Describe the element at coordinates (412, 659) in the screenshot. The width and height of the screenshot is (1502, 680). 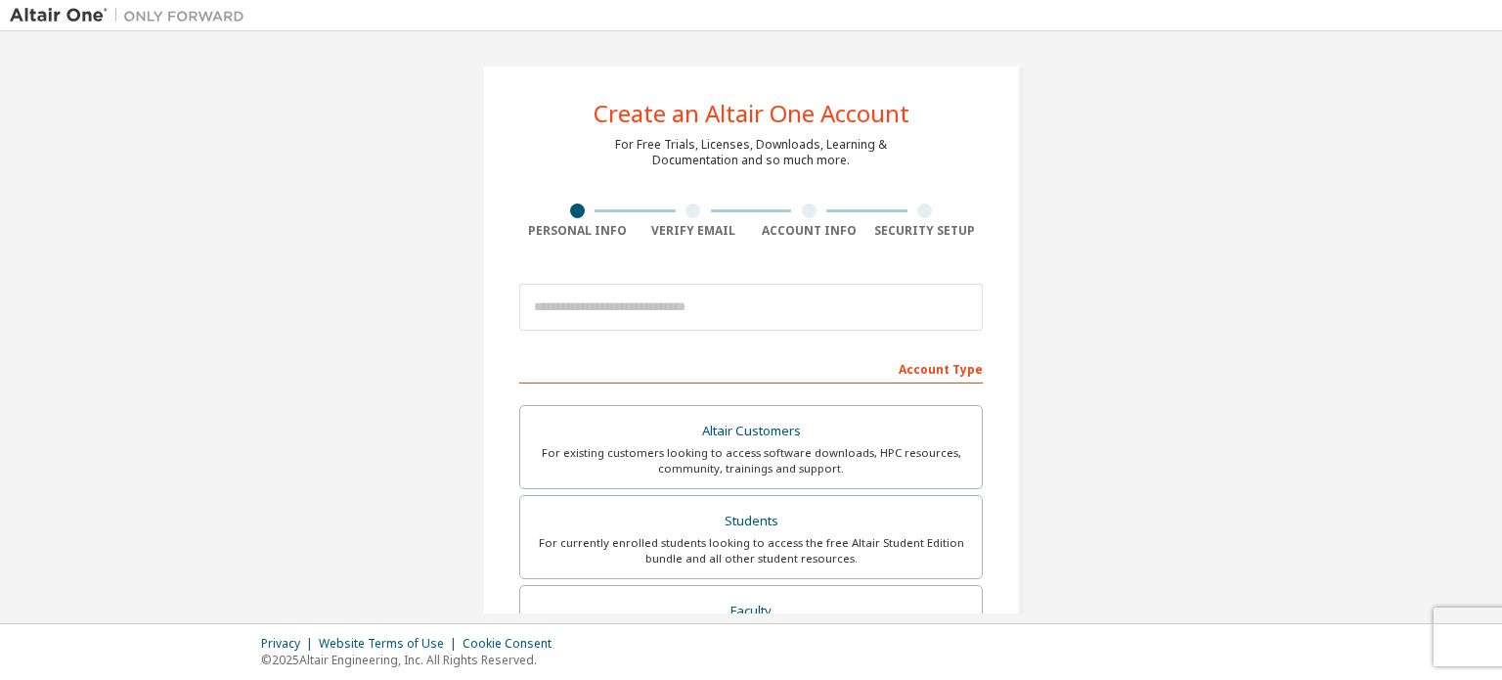
I see `p: © 2025 Altair Engineering, Inc. All Rights Reserved.` at that location.